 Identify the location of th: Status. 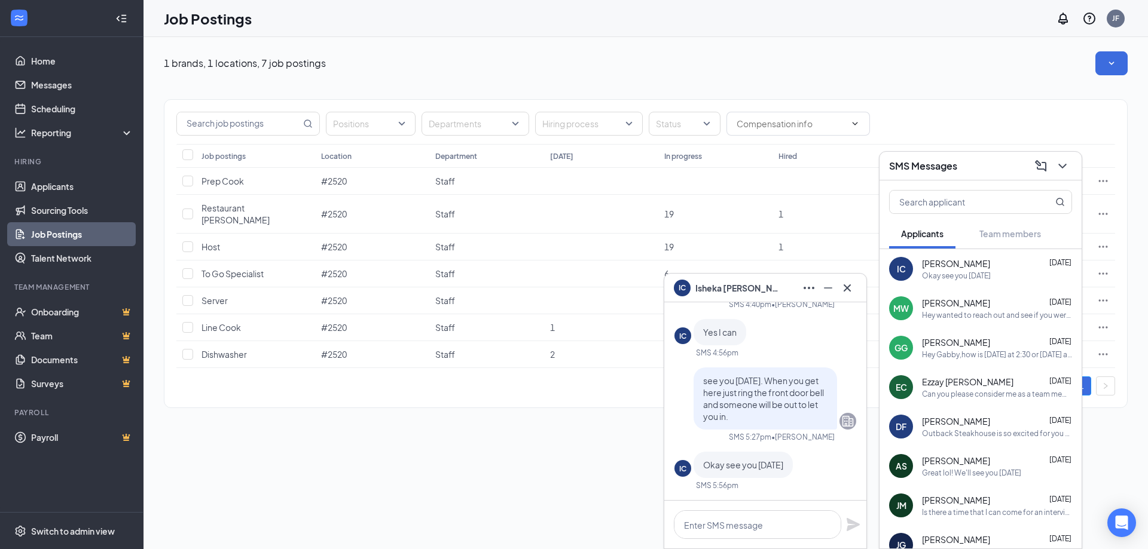
(1046, 156).